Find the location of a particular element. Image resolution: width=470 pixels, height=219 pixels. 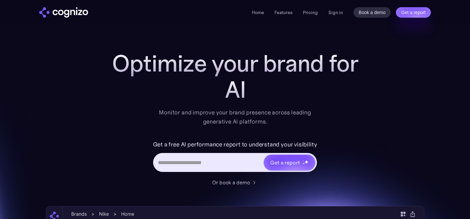

div: Monitor and improve your brand presence across leading generative AI platforms. is located at coordinates (235, 117).